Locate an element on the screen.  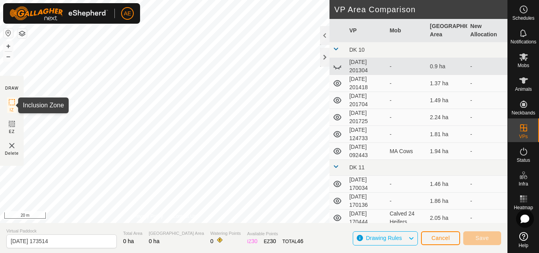
span: Mobs is located at coordinates (523, 65).